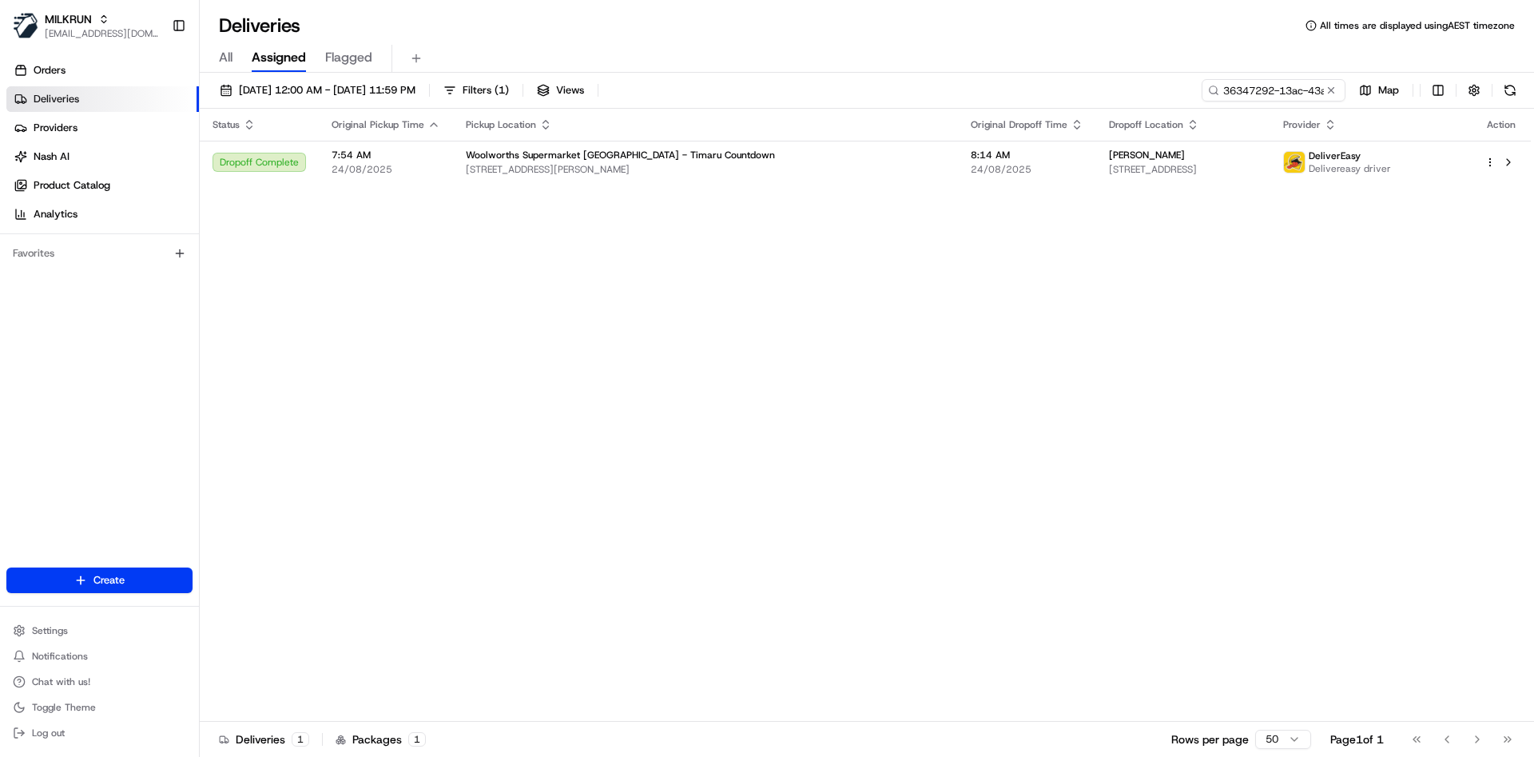  I want to click on span: Flagged, so click(348, 58).